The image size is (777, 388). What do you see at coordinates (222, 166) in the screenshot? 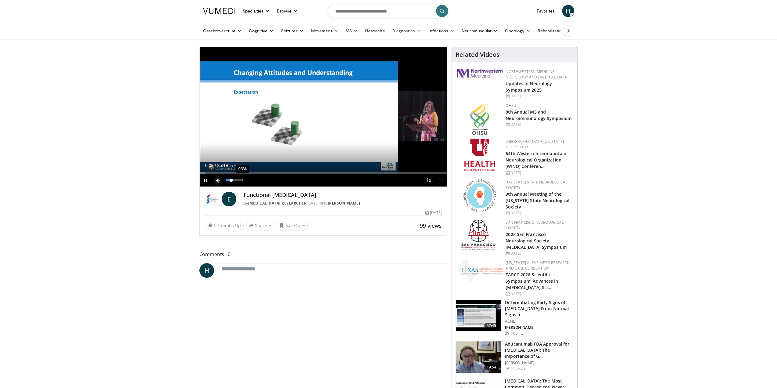
I see `span: 35:19` at bounding box center [222, 166].